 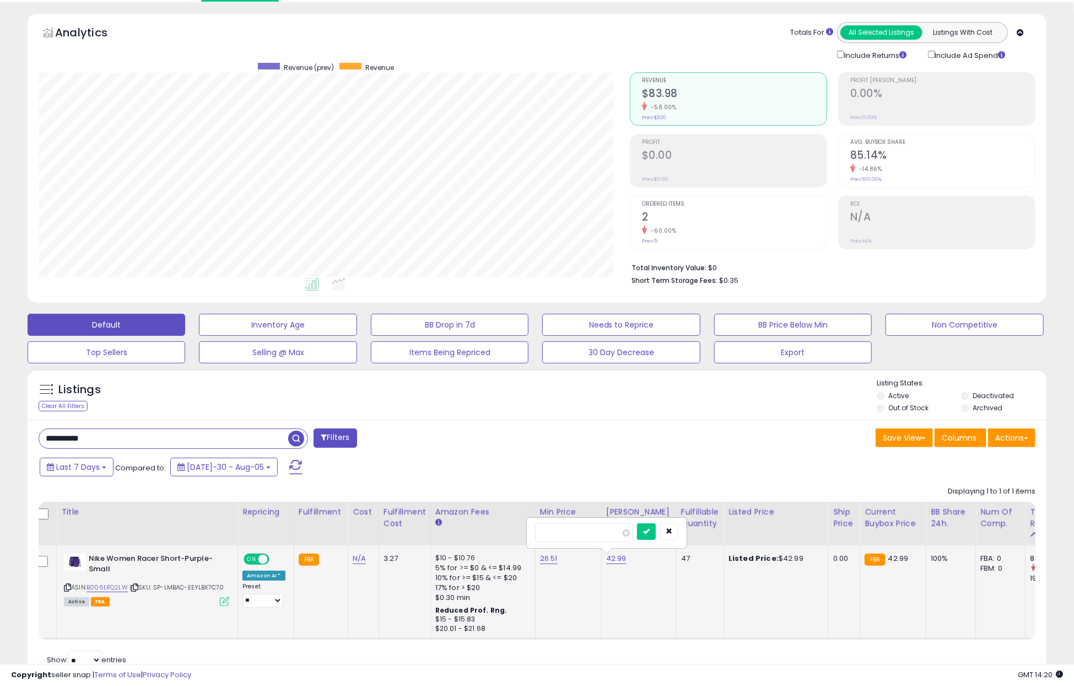 What do you see at coordinates (77, 467) in the screenshot?
I see `button: Last 7 Days` at bounding box center [77, 467].